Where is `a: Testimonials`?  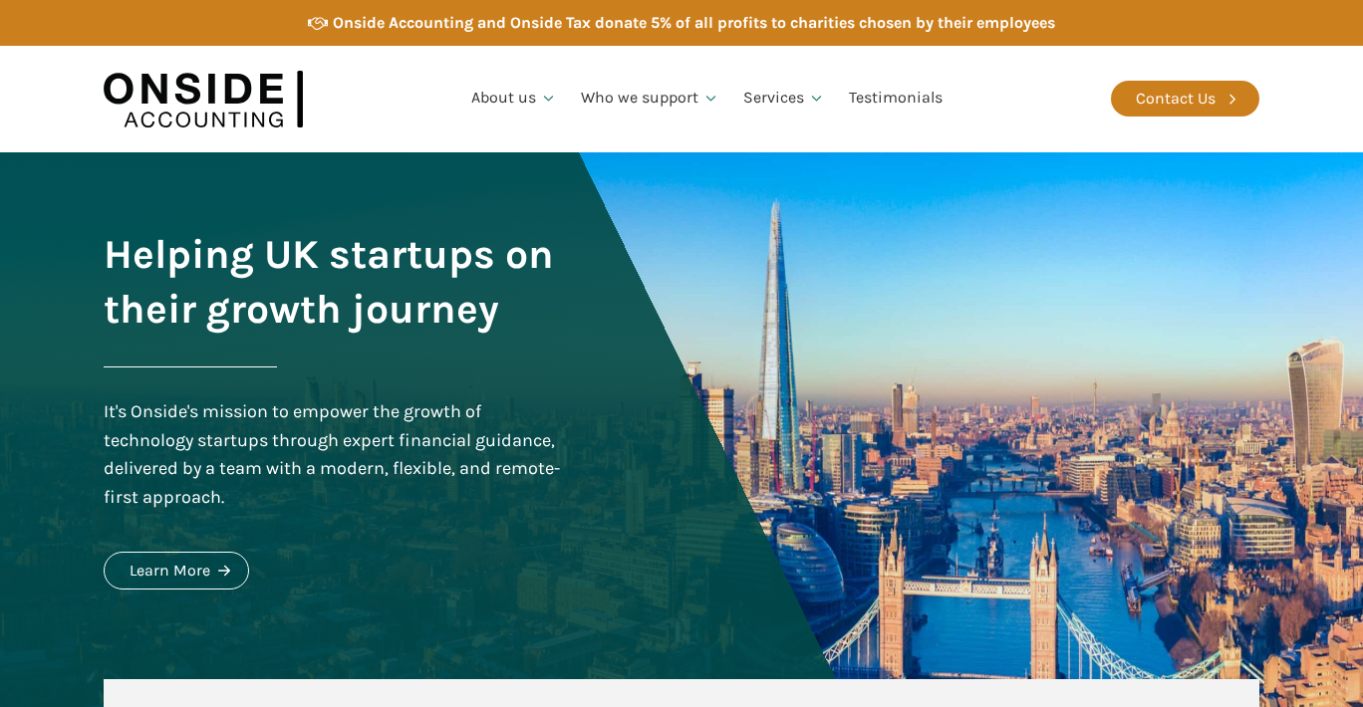
a: Testimonials is located at coordinates (896, 99).